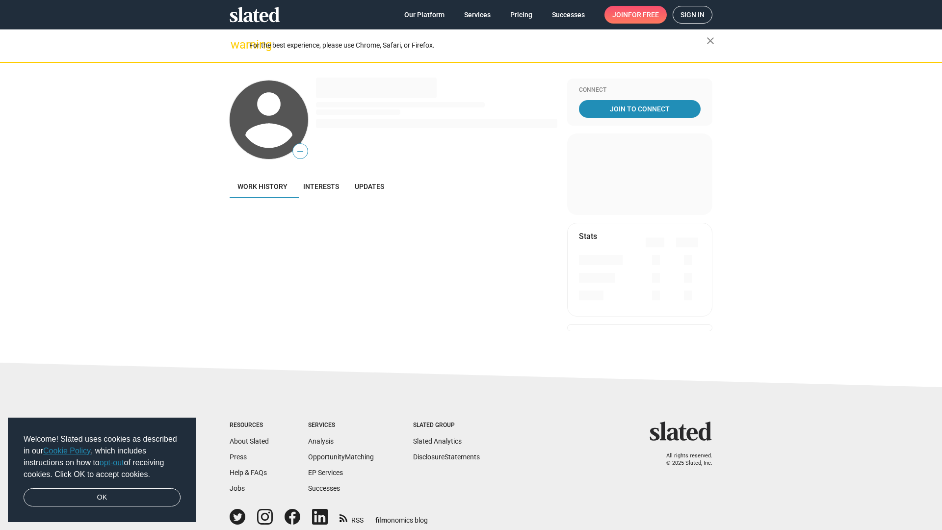 The width and height of the screenshot is (942, 530). What do you see at coordinates (321, 441) in the screenshot?
I see `a: Analysis` at bounding box center [321, 441].